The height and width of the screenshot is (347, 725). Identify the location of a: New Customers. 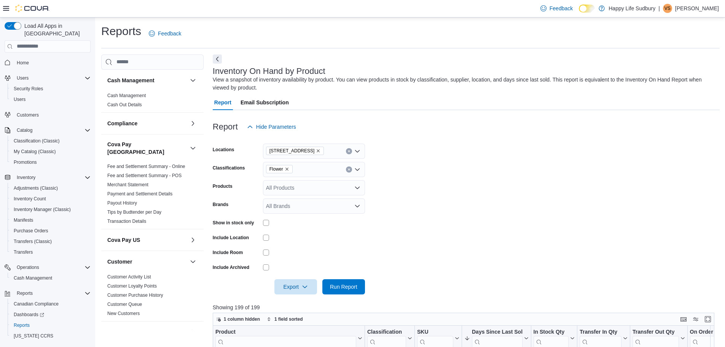
(123, 313).